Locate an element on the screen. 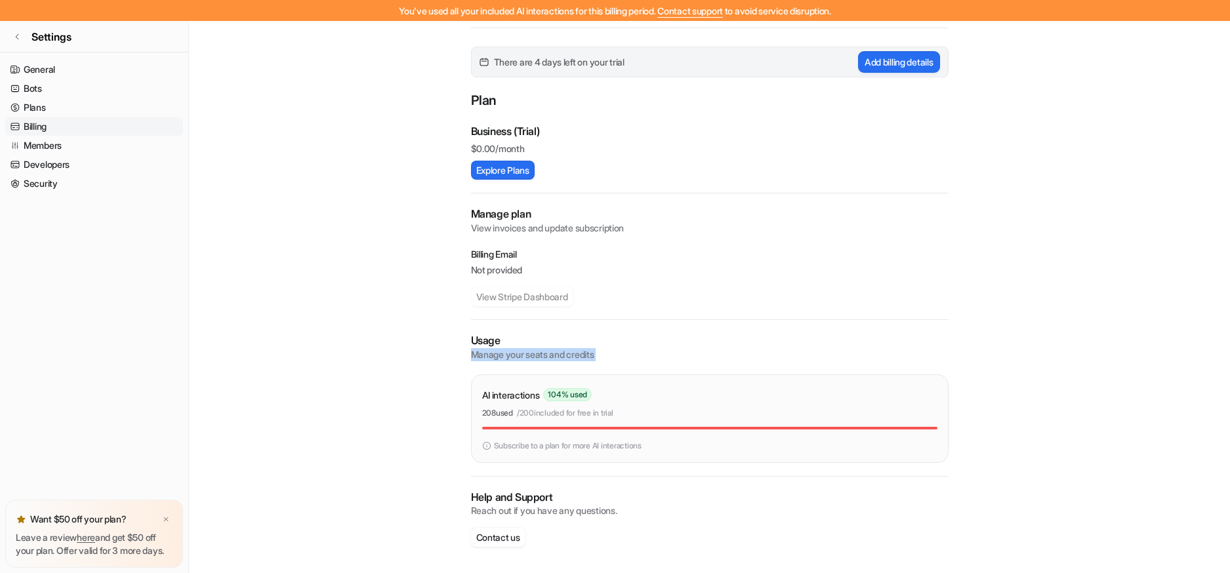 This screenshot has height=573, width=1230. p: Business (Trial) is located at coordinates (505, 131).